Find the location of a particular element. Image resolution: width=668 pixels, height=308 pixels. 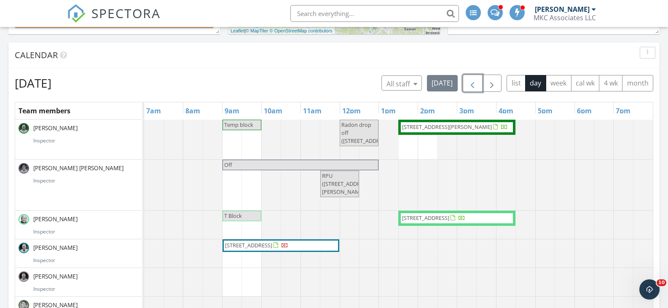

button: Next day is located at coordinates (492, 83).